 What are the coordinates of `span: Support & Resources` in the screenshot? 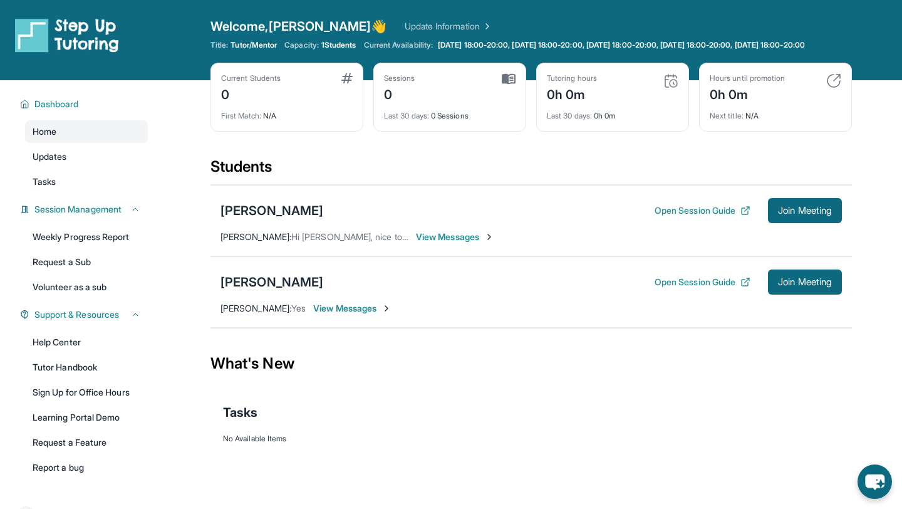 It's located at (76, 314).